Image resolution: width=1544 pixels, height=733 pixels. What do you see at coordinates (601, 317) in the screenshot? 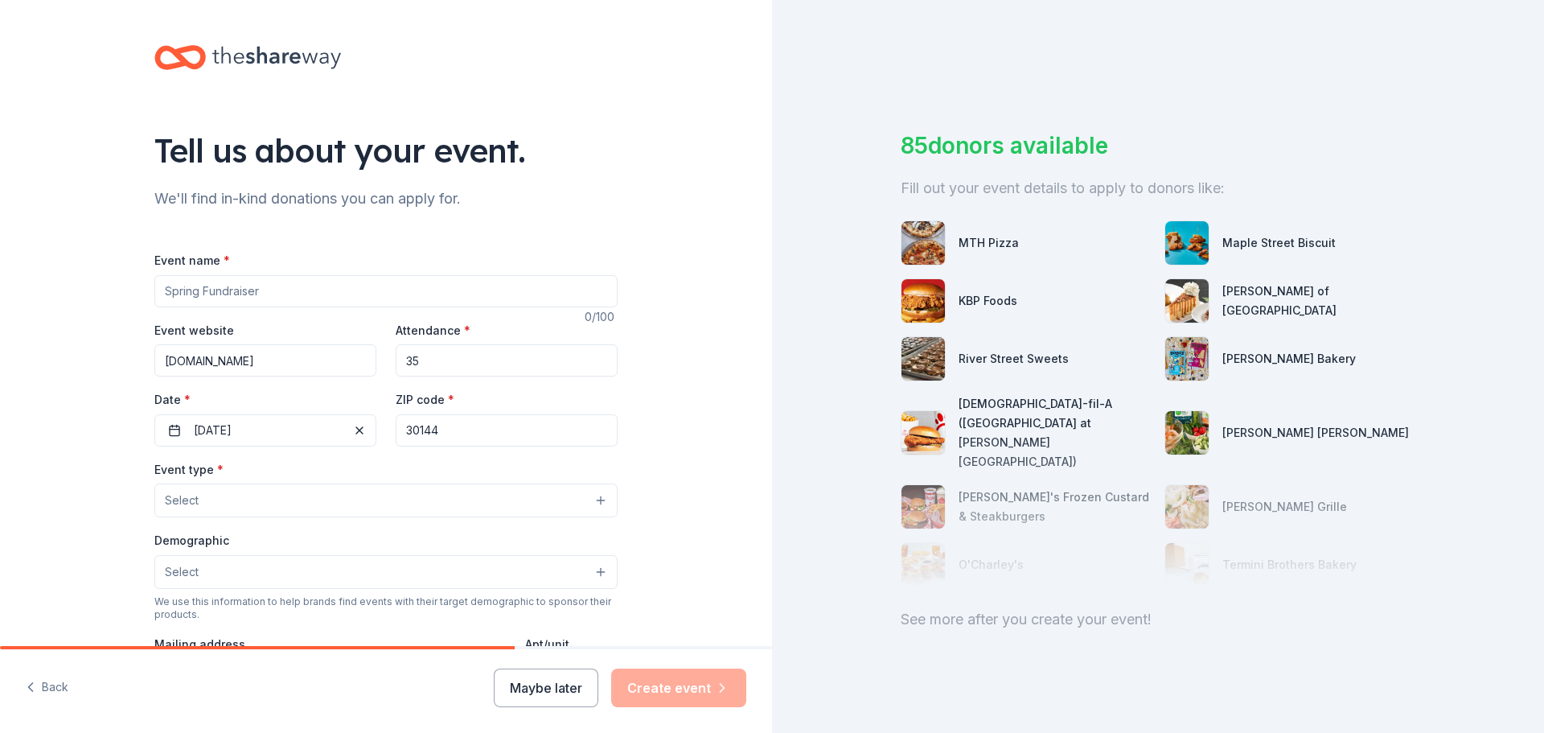
I see `div: 0 /100` at bounding box center [601, 317].